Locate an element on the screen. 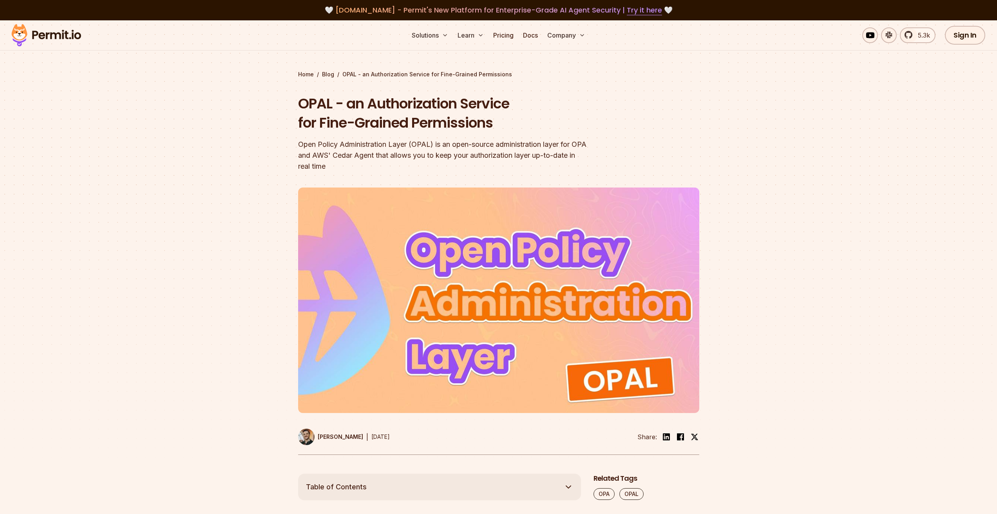 This screenshot has height=514, width=997. a: OPA is located at coordinates (604, 494).